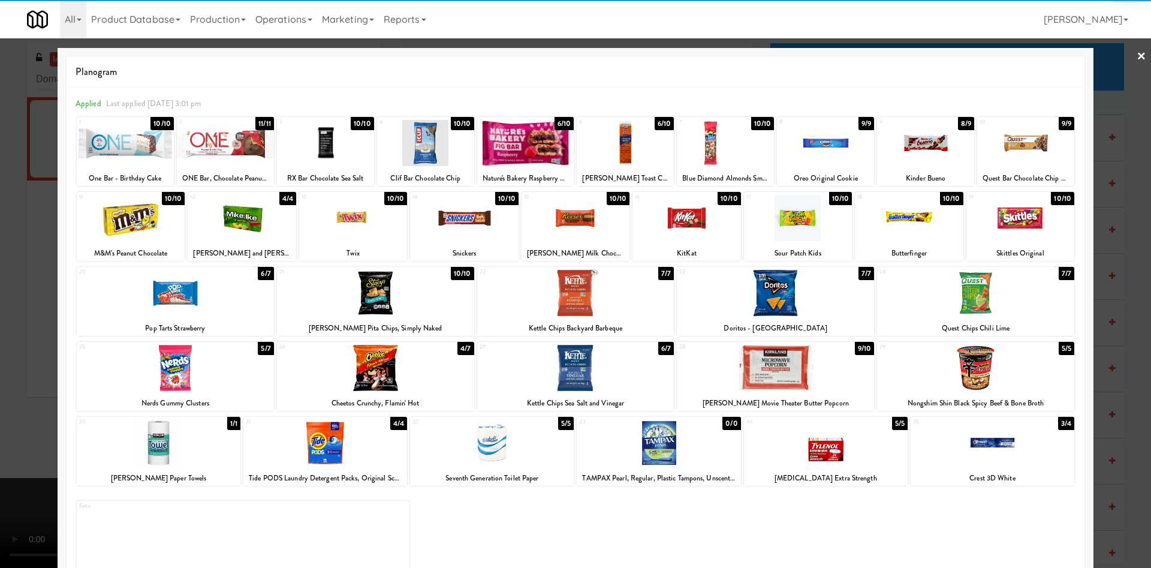  What do you see at coordinates (575, 376) in the screenshot?
I see `div: 276/7Kettle Chips Sea Salt and Vinegar` at bounding box center [575, 376].